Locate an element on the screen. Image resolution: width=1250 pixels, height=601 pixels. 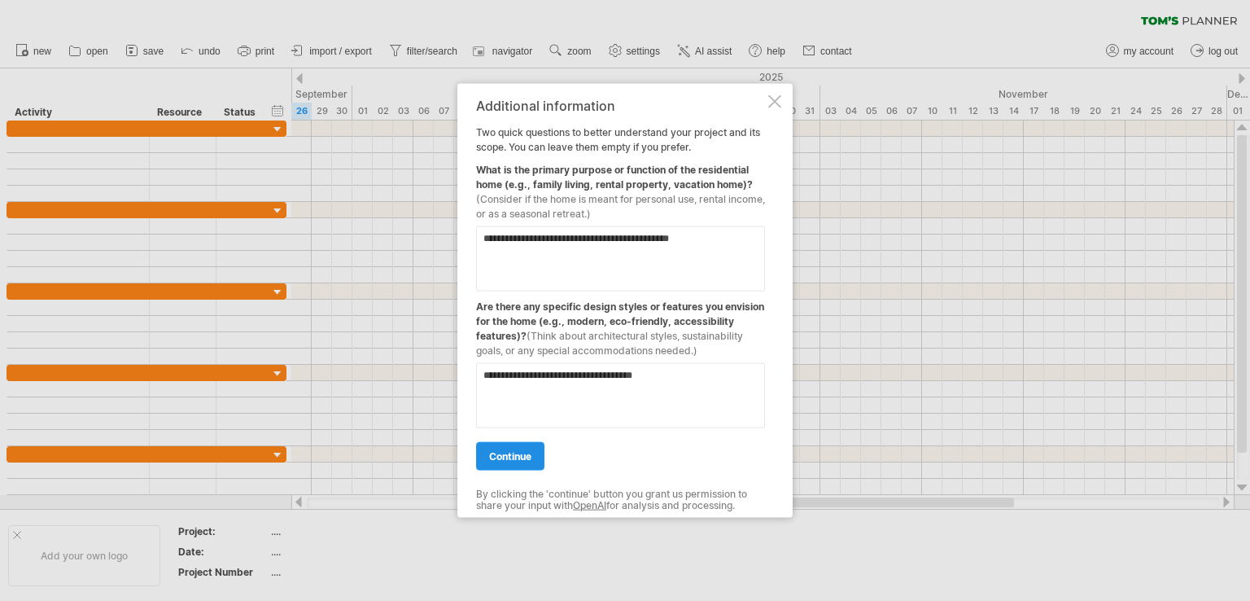
div: What is the primary purpose or function of the residential home (e.g., family living, rental prop... is located at coordinates (620, 188).